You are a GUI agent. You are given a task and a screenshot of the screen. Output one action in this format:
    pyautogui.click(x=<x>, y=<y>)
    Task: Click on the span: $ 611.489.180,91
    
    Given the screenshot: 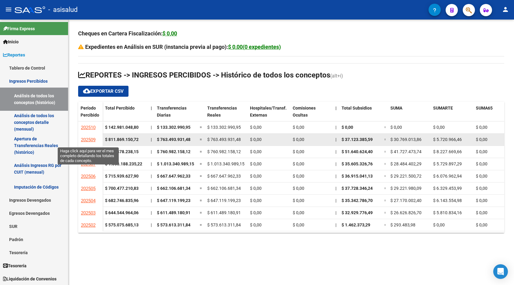 What is the action you would take?
    pyautogui.click(x=174, y=213)
    